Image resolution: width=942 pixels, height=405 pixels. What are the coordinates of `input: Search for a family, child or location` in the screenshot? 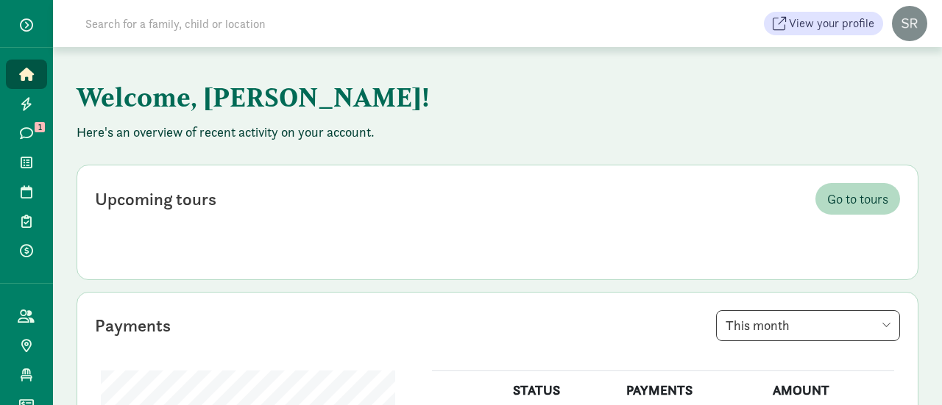 It's located at (283, 24).